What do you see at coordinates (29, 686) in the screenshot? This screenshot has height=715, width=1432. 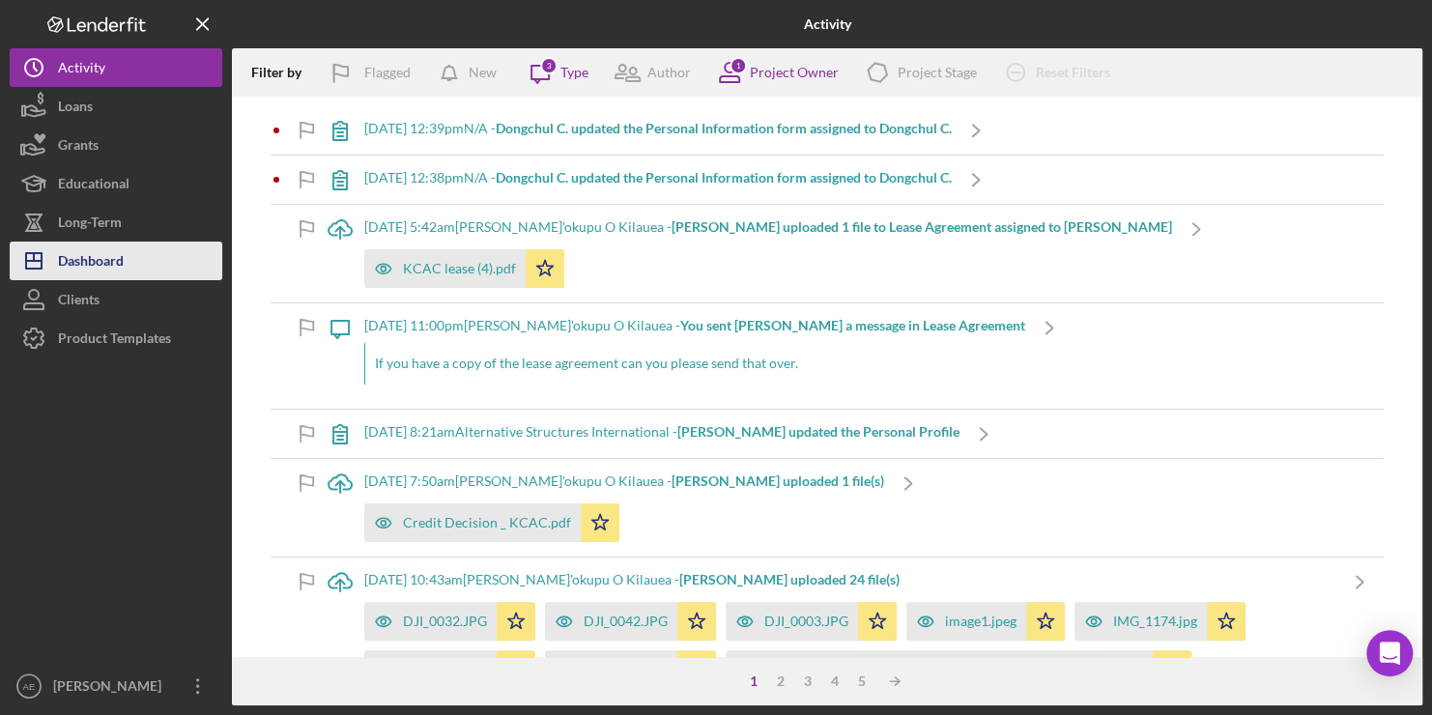 I see `text: AE` at bounding box center [29, 686].